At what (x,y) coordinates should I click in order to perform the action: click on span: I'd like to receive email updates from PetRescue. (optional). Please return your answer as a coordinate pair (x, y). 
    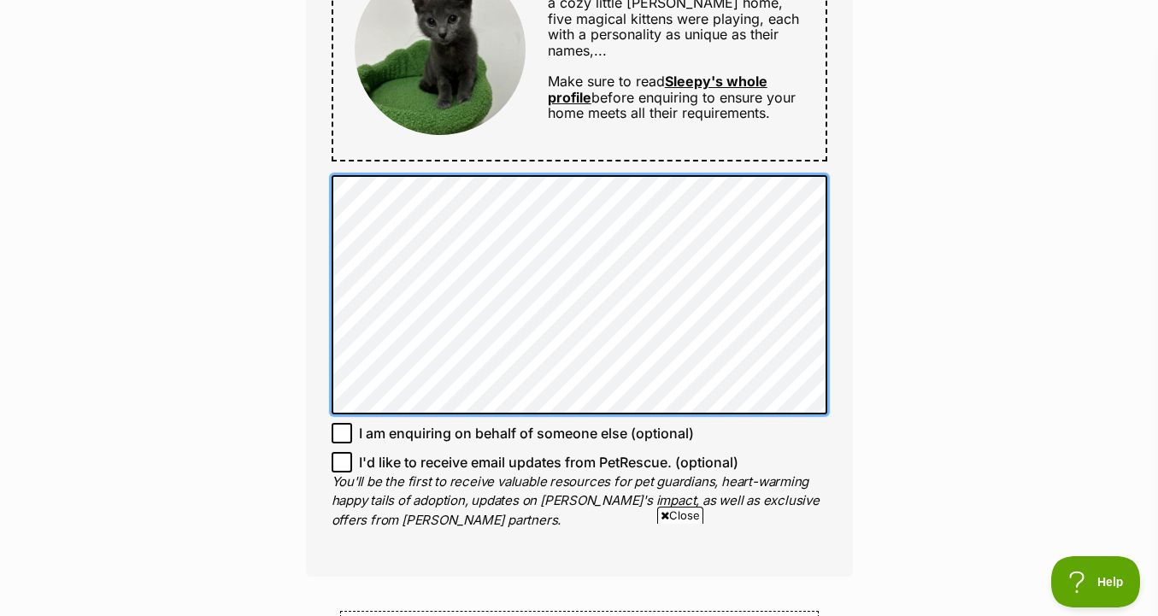
    Looking at the image, I should click on (549, 462).